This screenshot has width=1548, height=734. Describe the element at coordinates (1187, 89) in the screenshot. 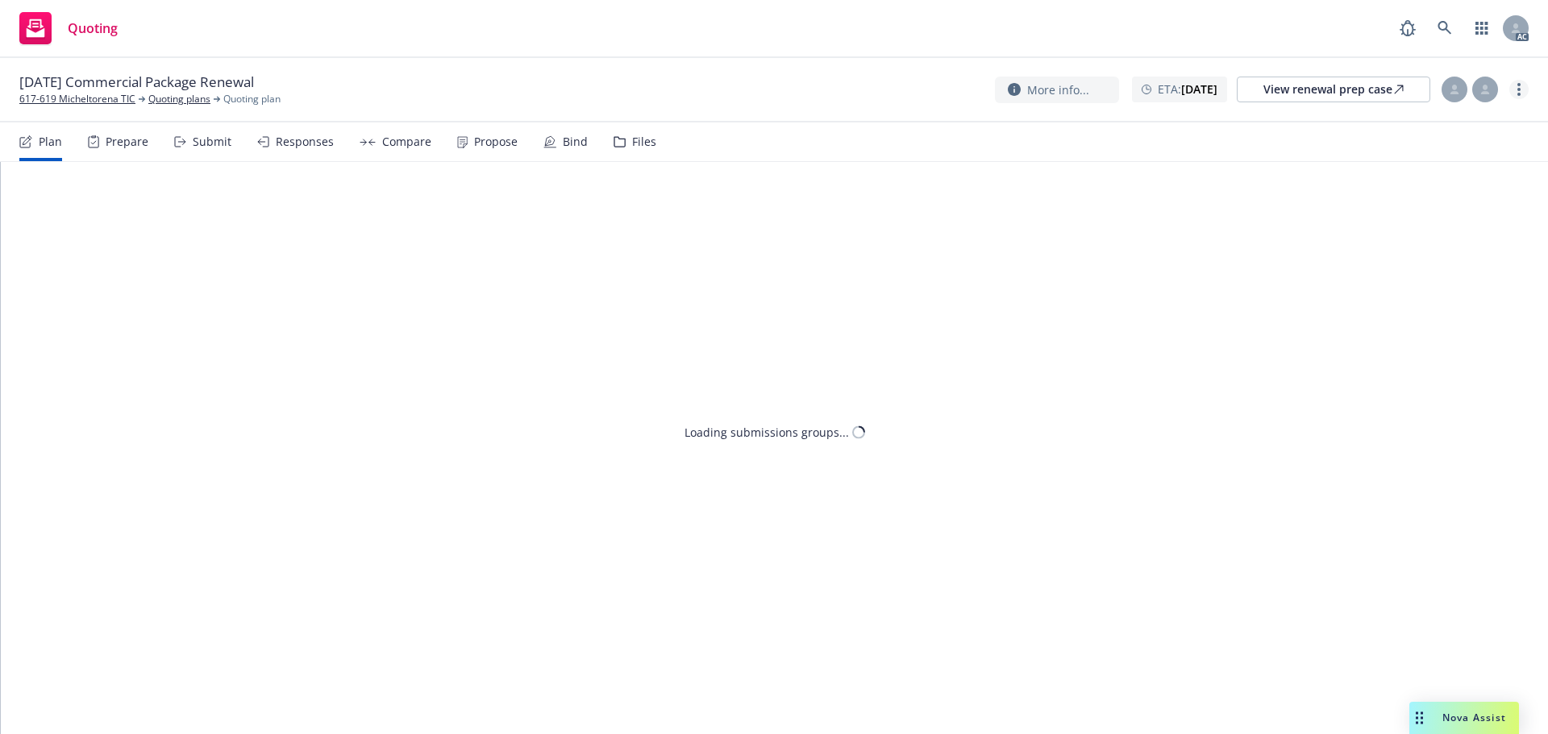

I see `span: ETA :` at that location.